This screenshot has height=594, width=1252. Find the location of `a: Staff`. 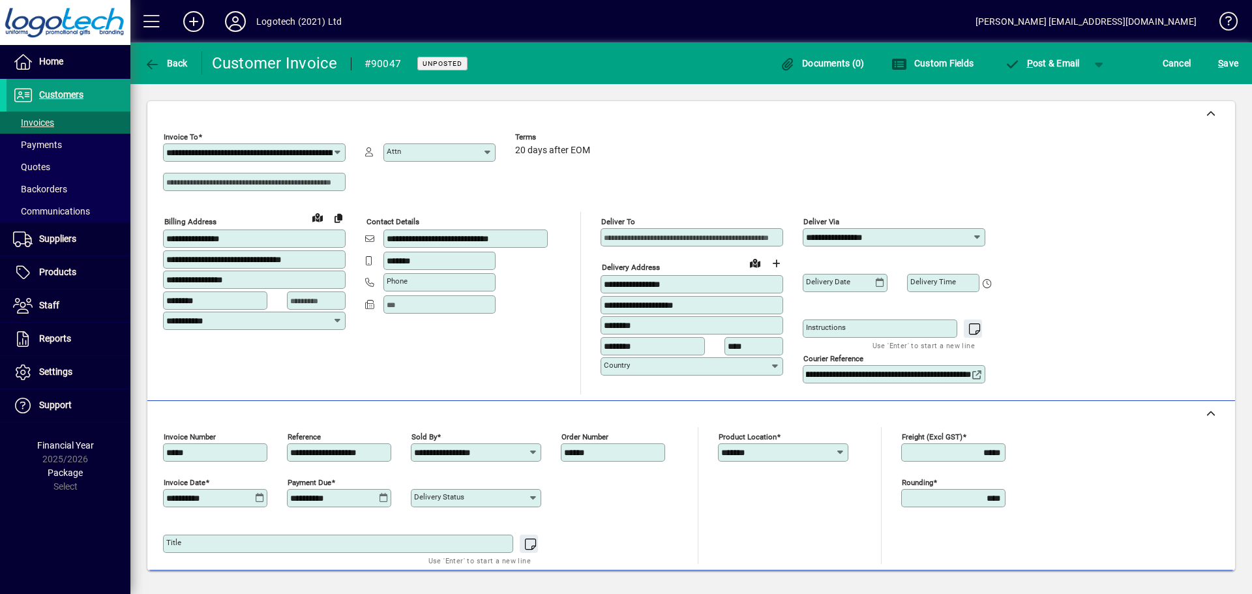

a: Staff is located at coordinates (68, 306).